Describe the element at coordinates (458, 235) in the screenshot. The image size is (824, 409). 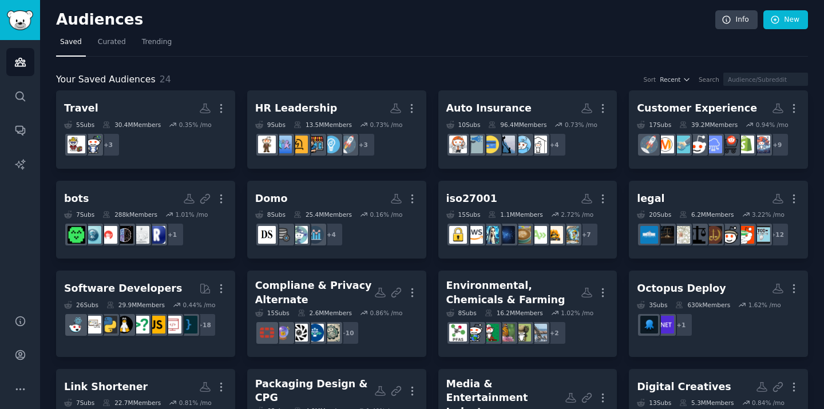
I see `img: ISO27001` at that location.